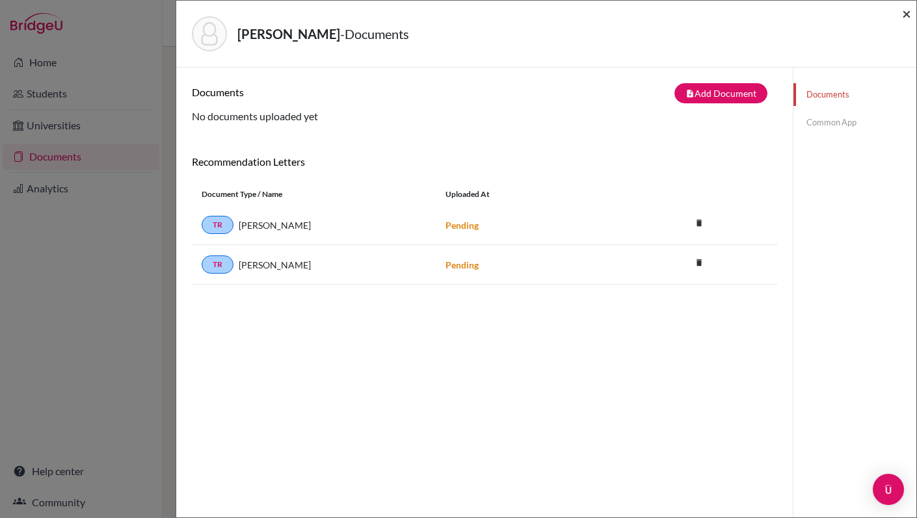  Describe the element at coordinates (485, 161) in the screenshot. I see `h6: Recommendation Letters` at that location.